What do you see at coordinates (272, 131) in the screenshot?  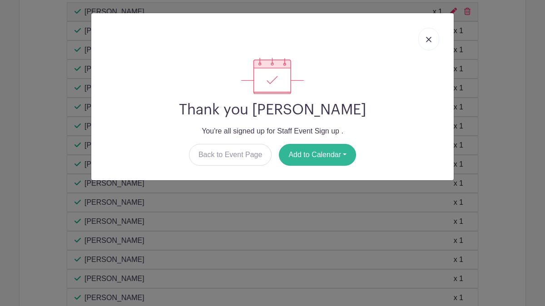 I see `p: You're all signed up for Staff Event Sign up .` at bounding box center [272, 131].